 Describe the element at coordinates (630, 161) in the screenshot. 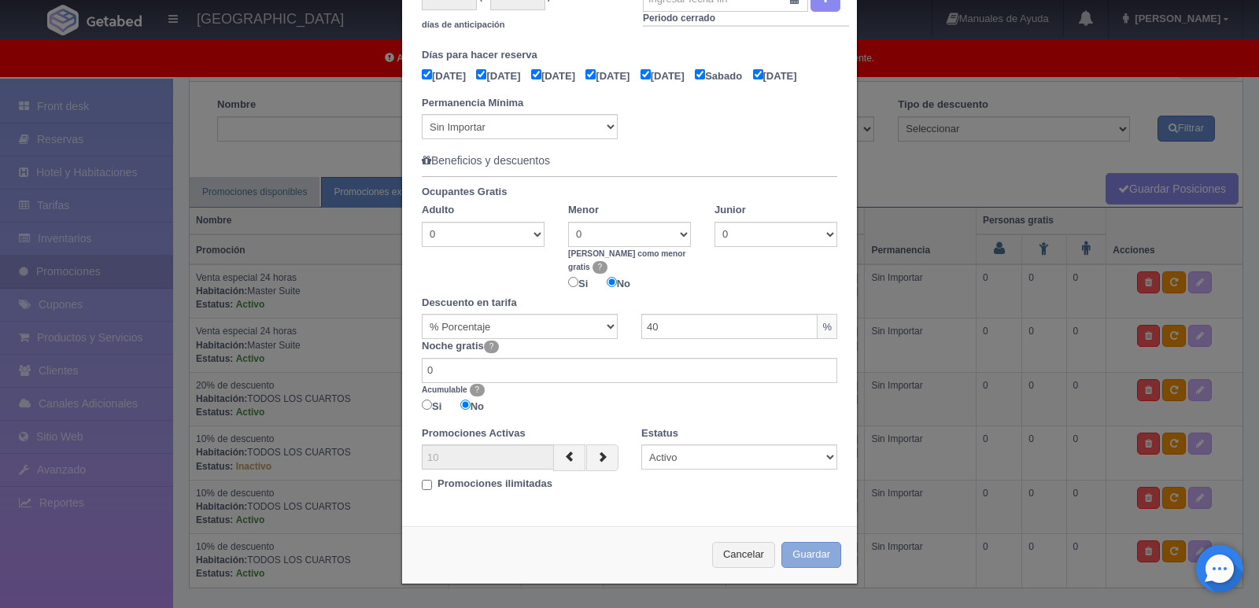

I see `h5: Beneficios y descuentos` at that location.